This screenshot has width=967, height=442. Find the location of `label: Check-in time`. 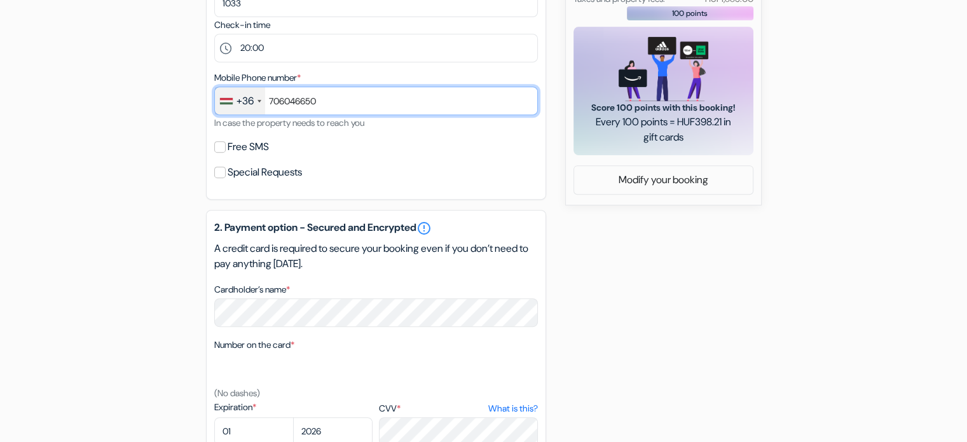

label: Check-in time is located at coordinates (242, 25).